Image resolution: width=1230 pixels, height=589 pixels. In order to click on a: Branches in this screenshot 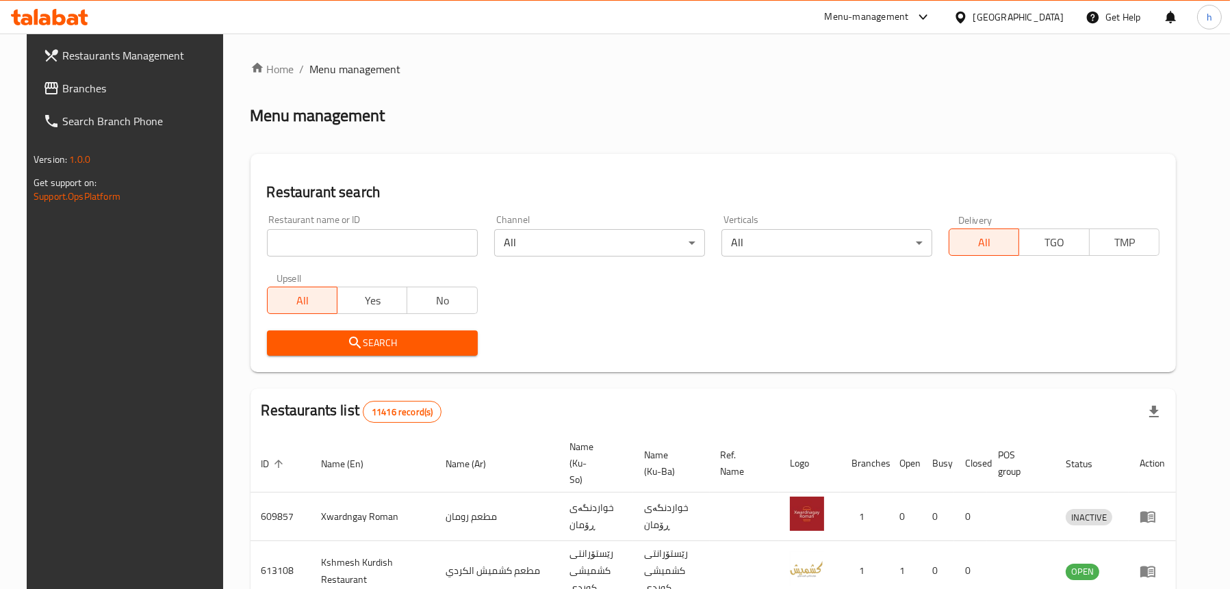, I will do `click(132, 88)`.